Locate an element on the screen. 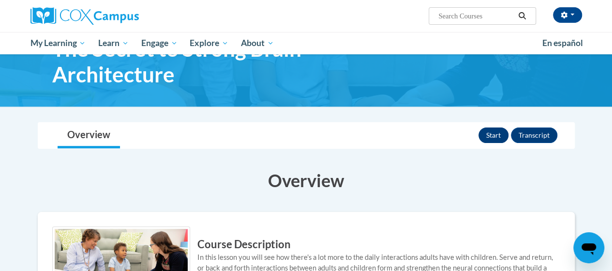 The image size is (612, 271). a: About is located at coordinates (258, 43).